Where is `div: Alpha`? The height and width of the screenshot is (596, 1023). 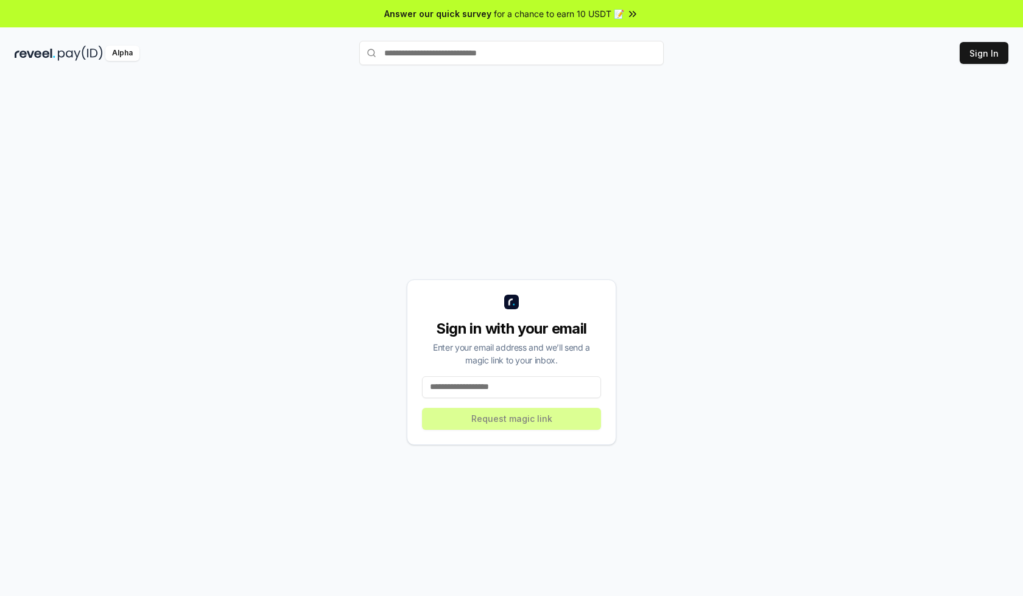 div: Alpha is located at coordinates (122, 53).